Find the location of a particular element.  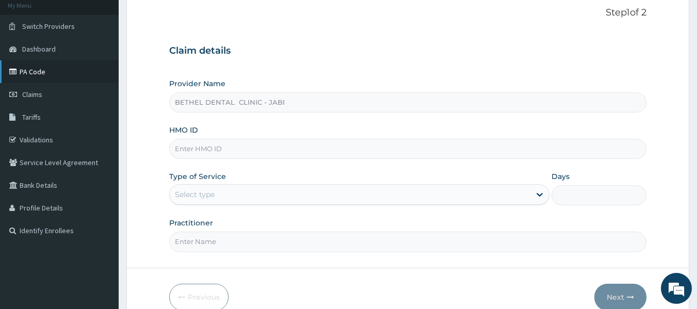

div: Select type is located at coordinates (194, 194).